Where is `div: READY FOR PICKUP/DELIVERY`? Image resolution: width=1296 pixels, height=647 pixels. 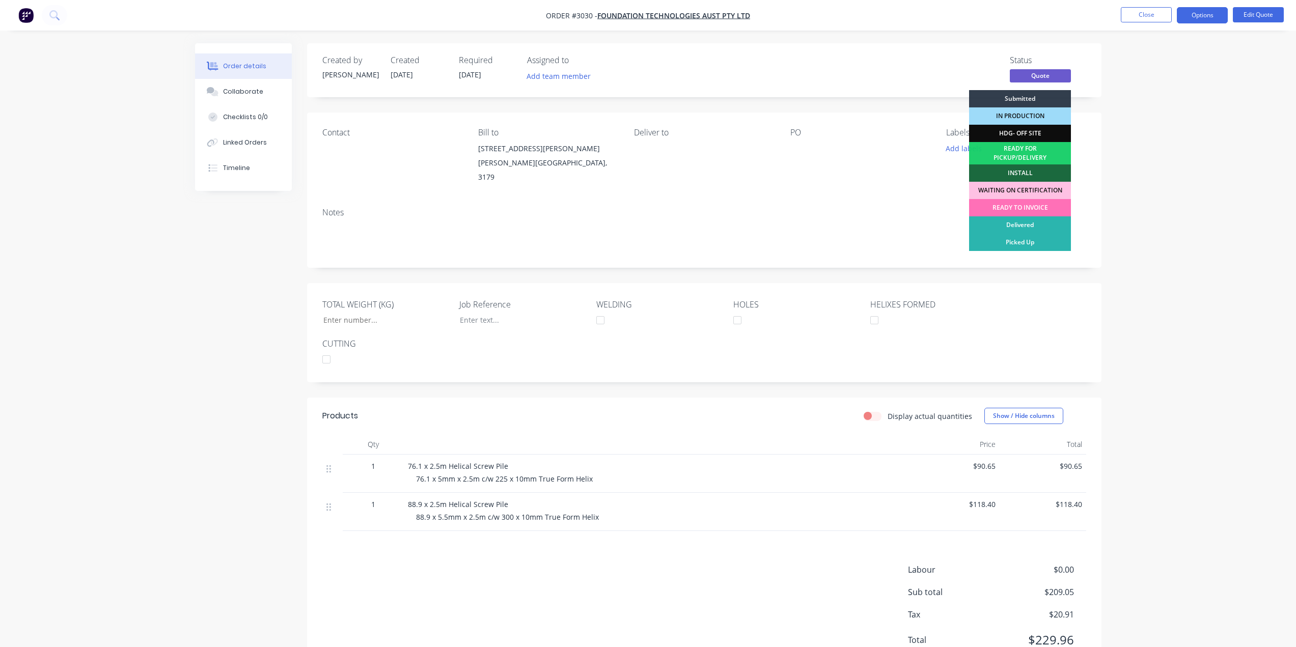 div: READY FOR PICKUP/DELIVERY is located at coordinates (1020, 153).